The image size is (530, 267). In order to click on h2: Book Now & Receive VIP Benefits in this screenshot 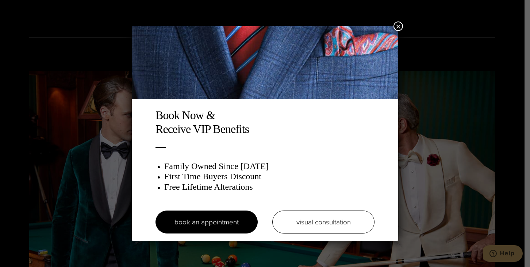, I will do `click(265, 122)`.